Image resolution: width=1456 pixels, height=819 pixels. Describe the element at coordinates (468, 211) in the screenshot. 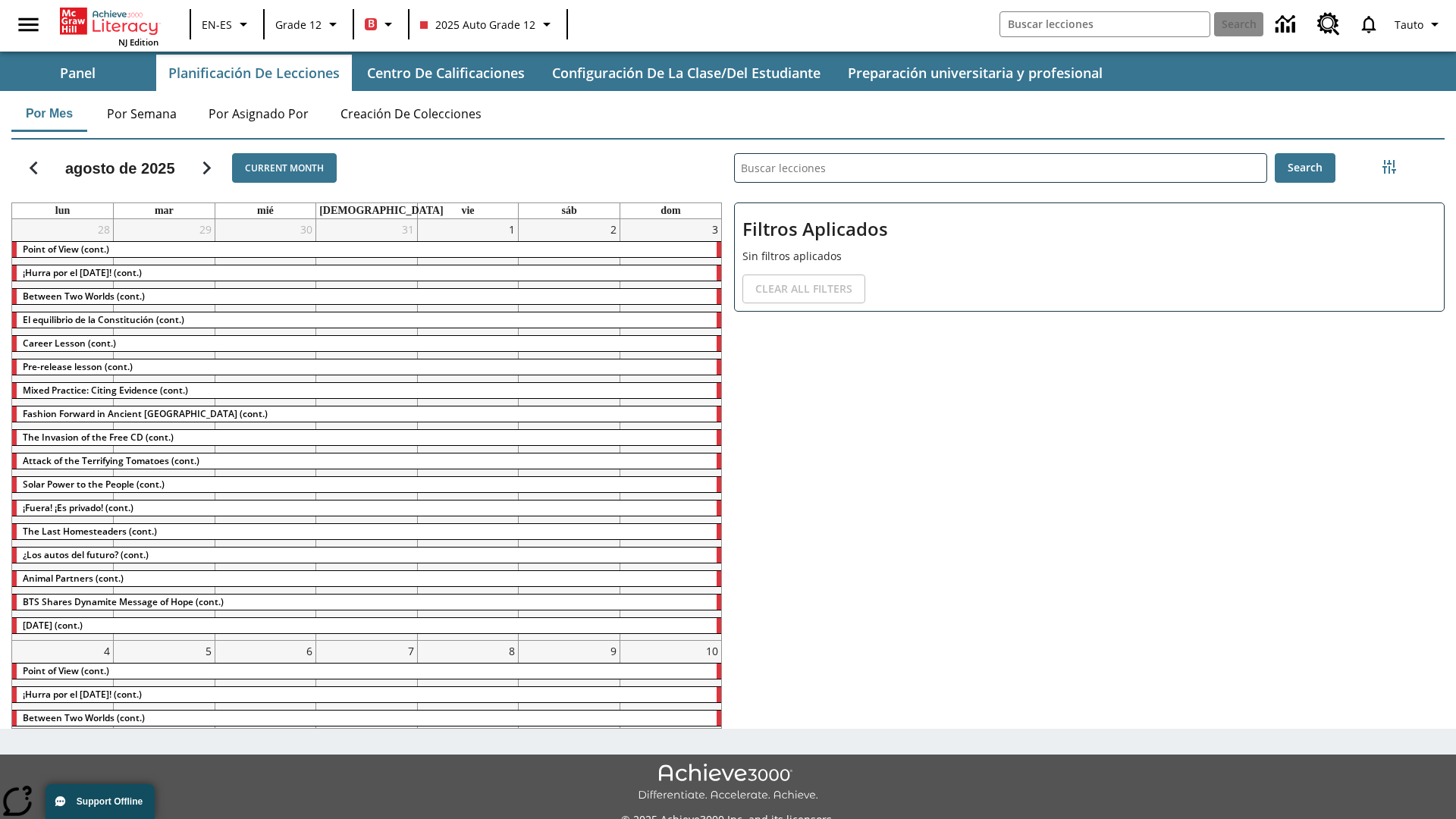

I see `a: viernes` at that location.